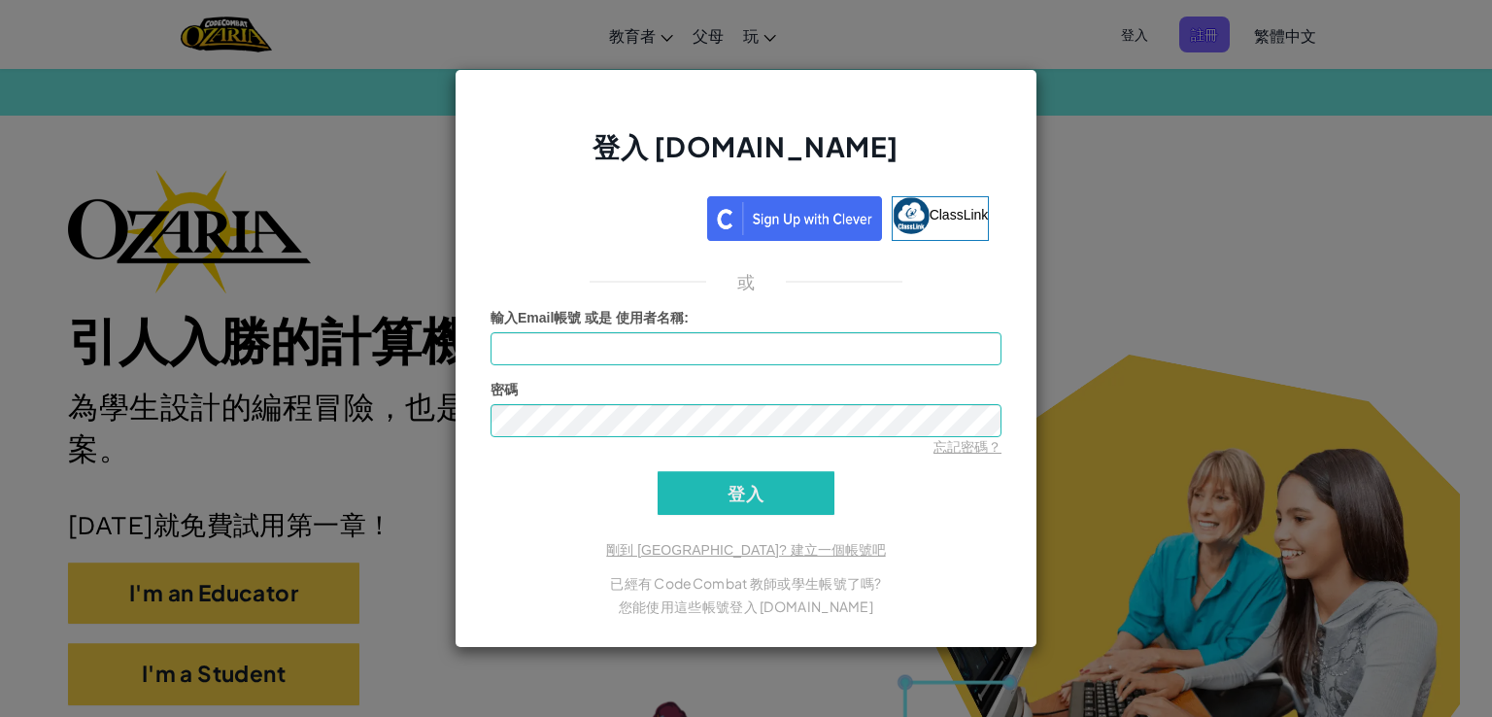 Image resolution: width=1492 pixels, height=717 pixels. What do you see at coordinates (911, 216) in the screenshot?
I see `img: classlink-logo-small.png` at bounding box center [911, 216].